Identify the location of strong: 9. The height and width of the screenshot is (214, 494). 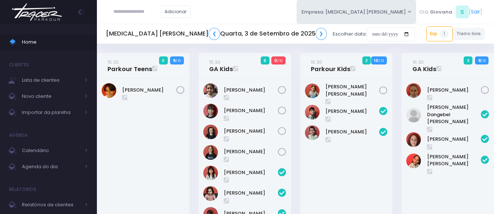
(174, 60).